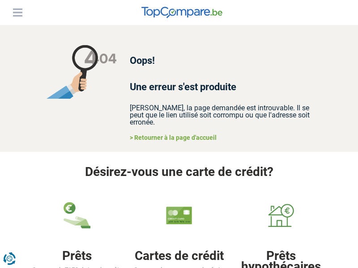 The image size is (358, 268). I want to click on a: Prêts, so click(77, 256).